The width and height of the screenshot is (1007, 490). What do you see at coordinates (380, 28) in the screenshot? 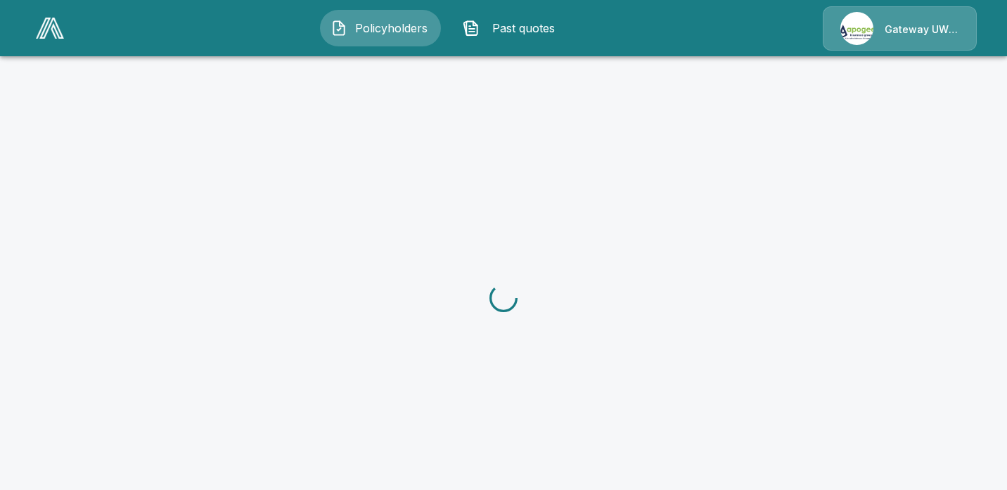
I see `a: Policyholders IconPolicyholders` at bounding box center [380, 28].